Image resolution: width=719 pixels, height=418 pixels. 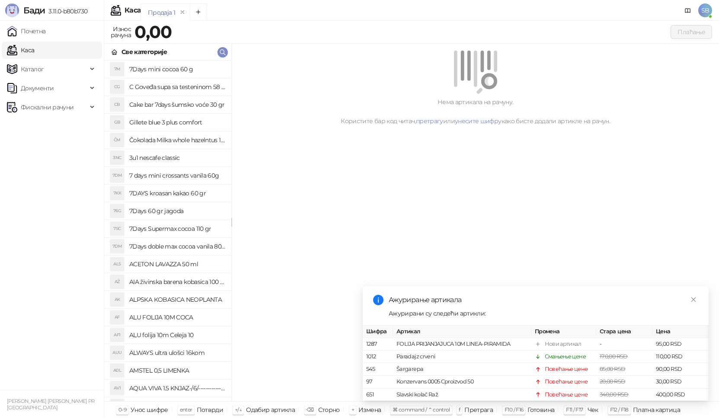 What do you see at coordinates (117, 406) in the screenshot?
I see `div: AVR` at bounding box center [117, 406].